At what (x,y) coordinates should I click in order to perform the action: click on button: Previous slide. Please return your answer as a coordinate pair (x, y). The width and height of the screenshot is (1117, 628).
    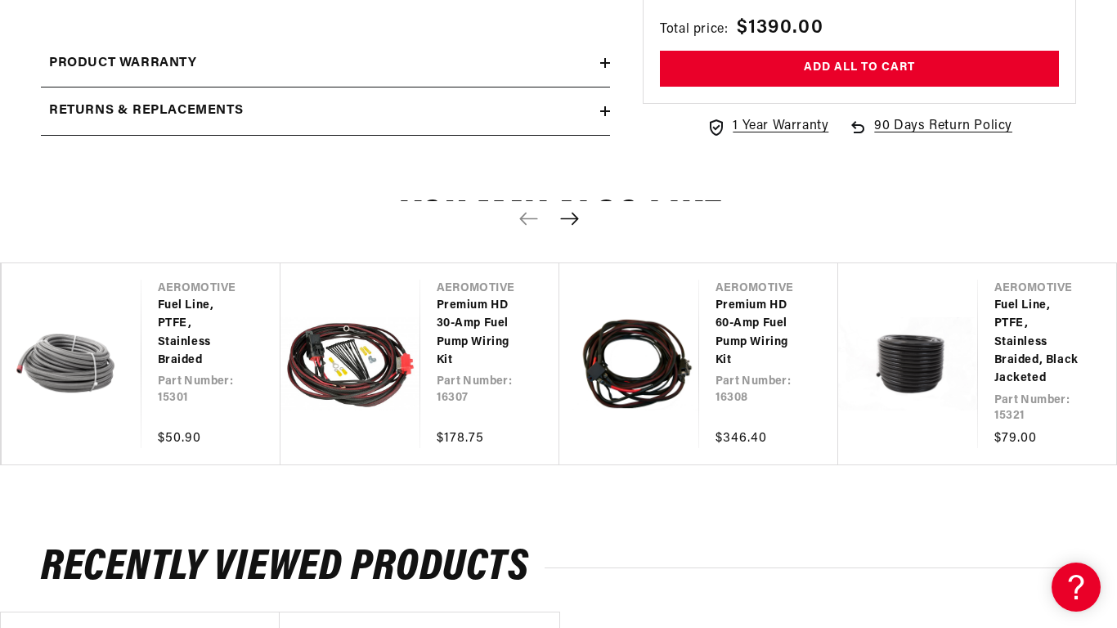
    Looking at the image, I should click on (528, 219).